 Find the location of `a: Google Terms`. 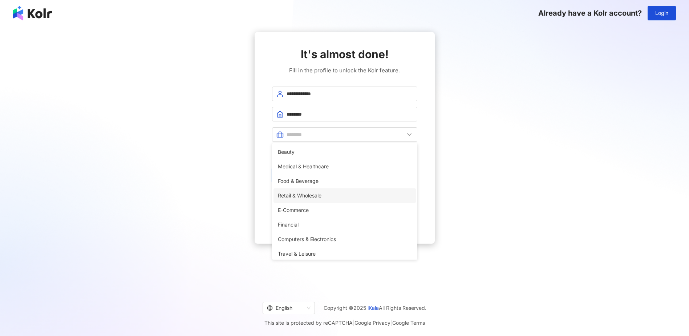

a: Google Terms is located at coordinates (409, 322).